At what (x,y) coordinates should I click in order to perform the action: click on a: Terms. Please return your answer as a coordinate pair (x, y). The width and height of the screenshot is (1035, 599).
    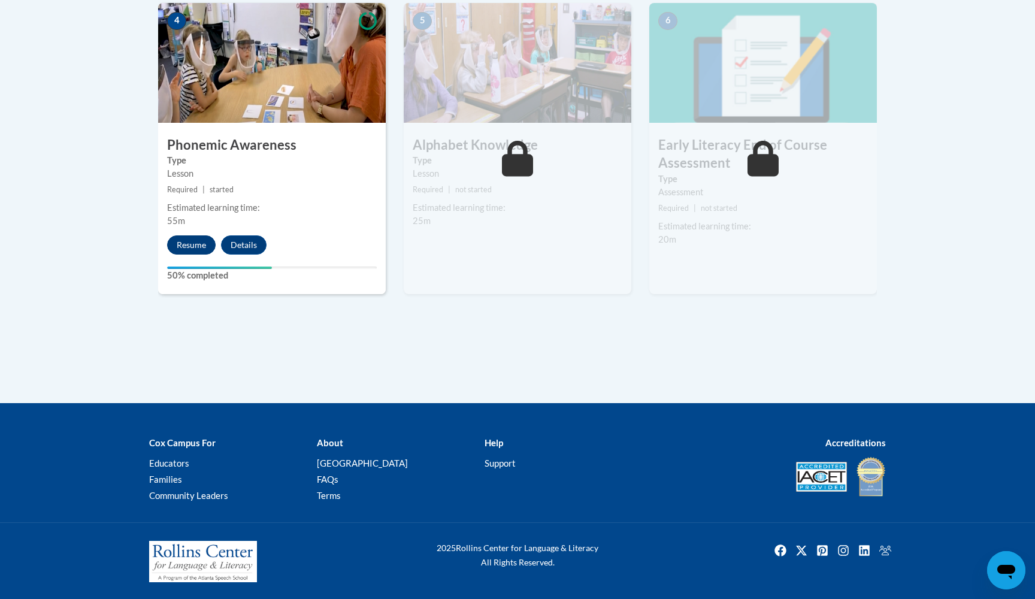
    Looking at the image, I should click on (329, 496).